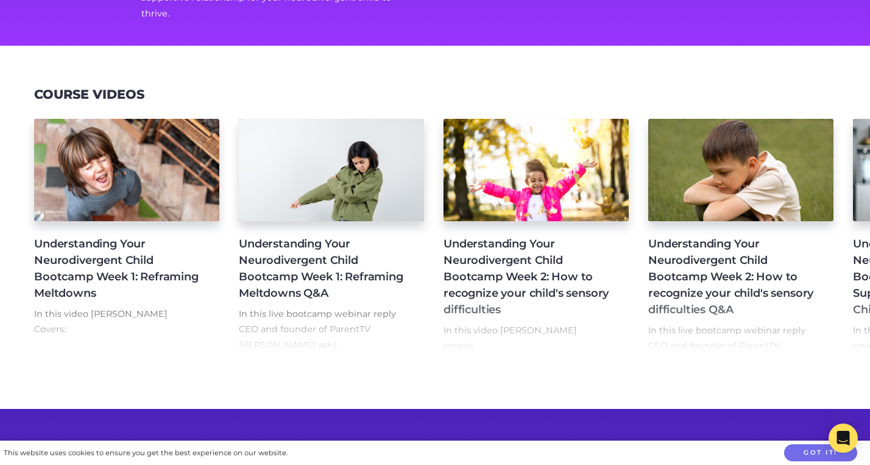 This screenshot has height=465, width=870. What do you see at coordinates (89, 94) in the screenshot?
I see `h3: Course Videos` at bounding box center [89, 94].